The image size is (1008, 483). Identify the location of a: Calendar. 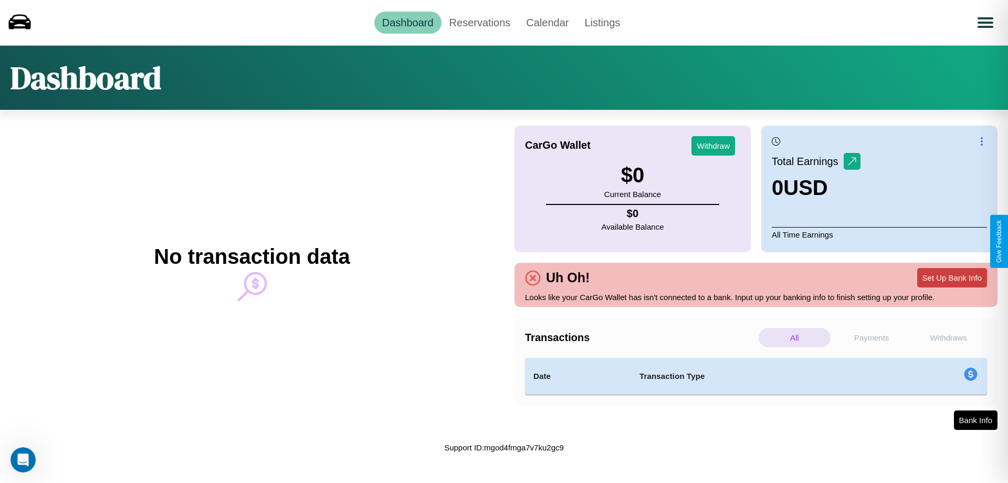
(547, 23).